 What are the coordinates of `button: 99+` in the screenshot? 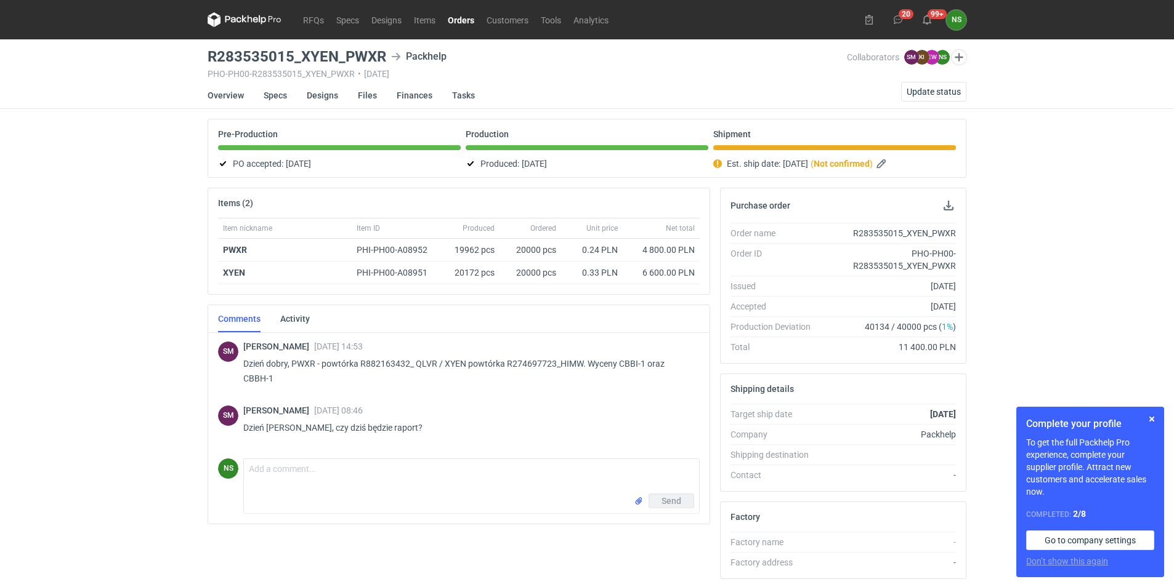 It's located at (927, 20).